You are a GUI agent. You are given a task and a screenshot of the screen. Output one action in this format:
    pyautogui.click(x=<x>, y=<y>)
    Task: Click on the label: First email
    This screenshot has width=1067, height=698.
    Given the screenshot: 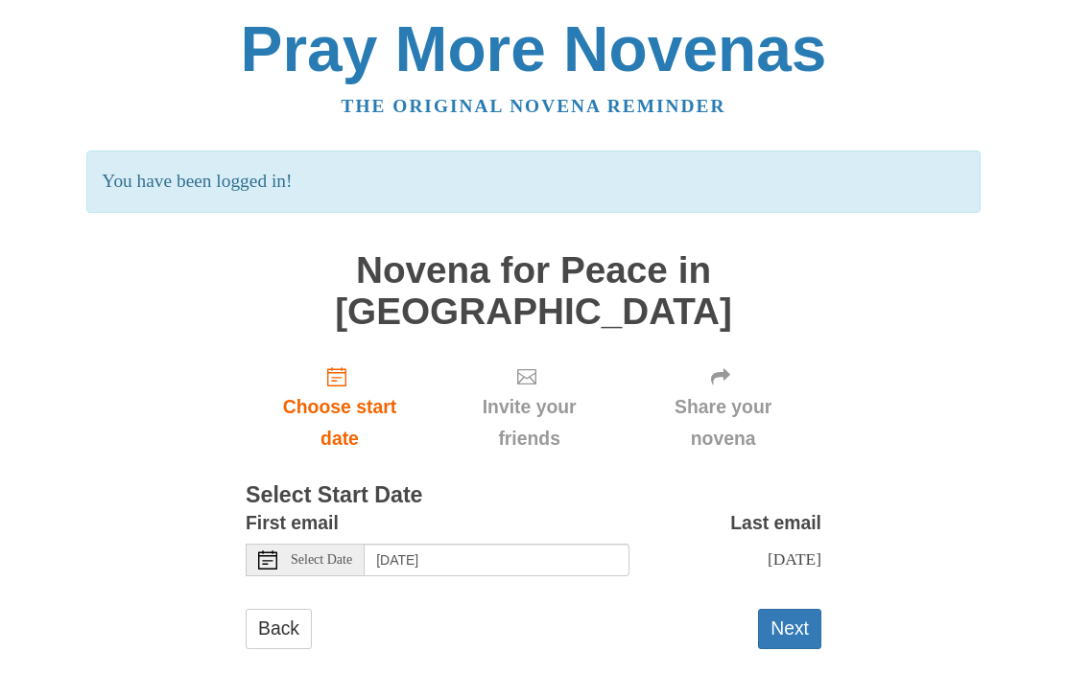 What is the action you would take?
    pyautogui.click(x=292, y=523)
    